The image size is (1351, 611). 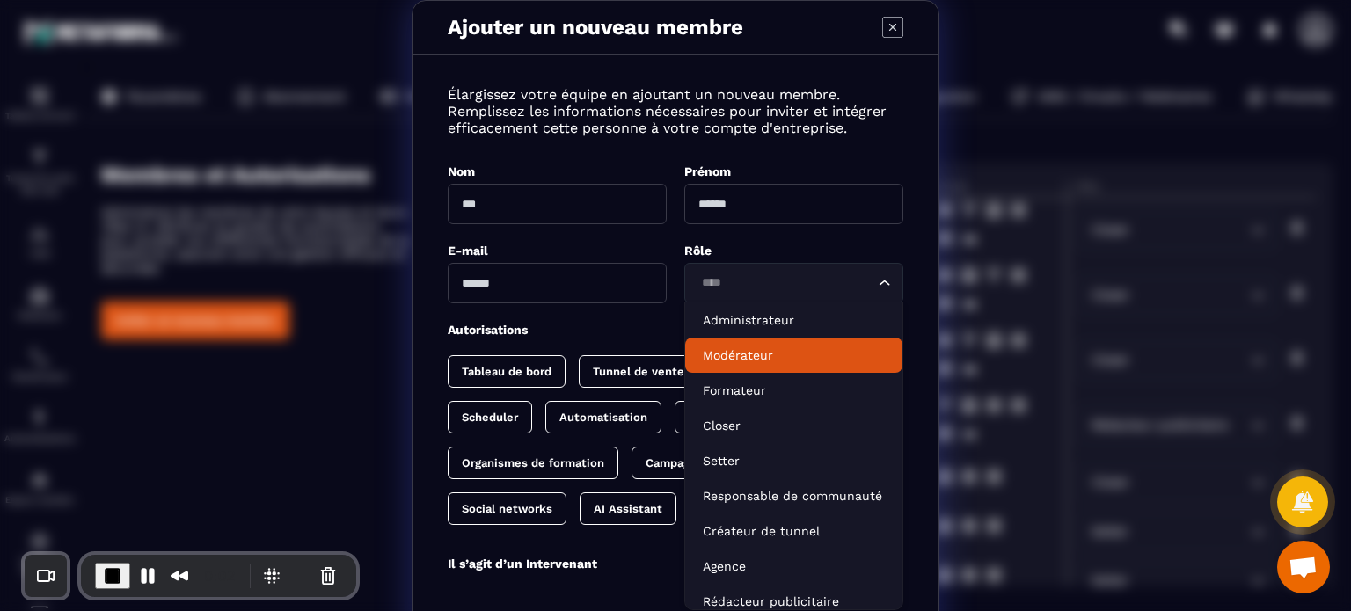 What do you see at coordinates (533, 463) in the screenshot?
I see `p: Organismes de formation` at bounding box center [533, 463].